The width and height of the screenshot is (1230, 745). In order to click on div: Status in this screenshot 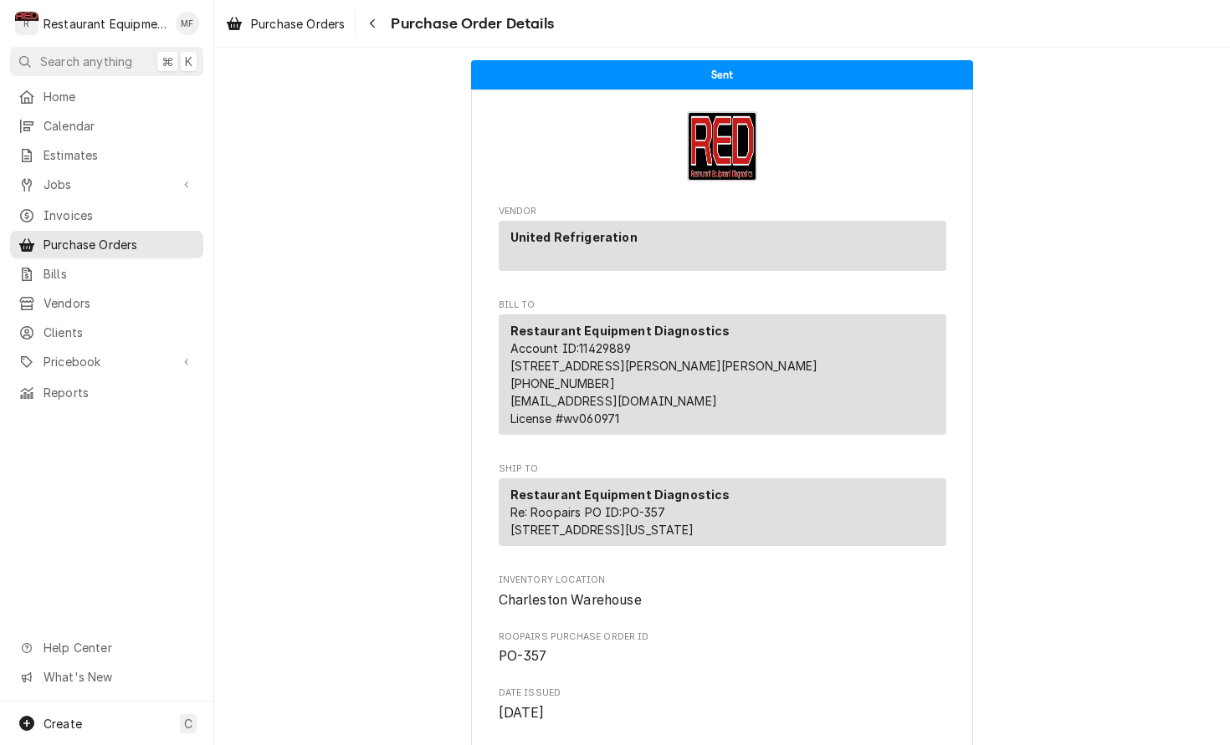, I will do `click(722, 74)`.